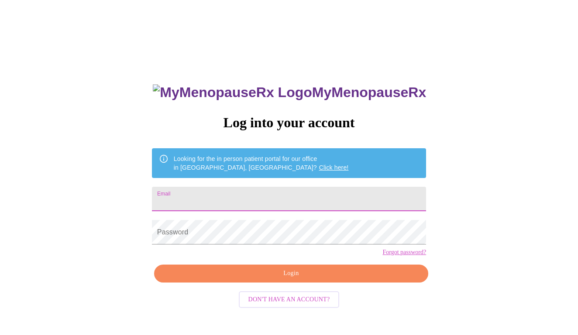 This screenshot has width=578, height=335. What do you see at coordinates (290, 92) in the screenshot?
I see `h3: MyMenopauseRx` at bounding box center [290, 92].